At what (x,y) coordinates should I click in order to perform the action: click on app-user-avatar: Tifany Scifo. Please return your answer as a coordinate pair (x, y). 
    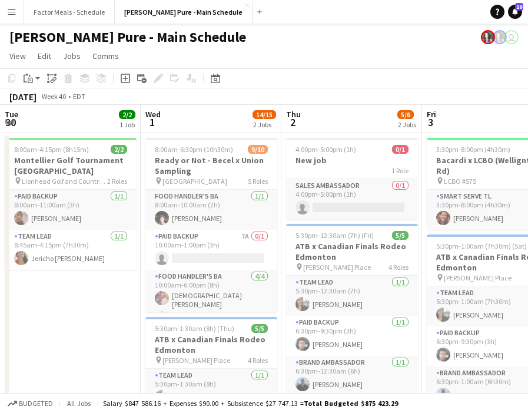
    Looking at the image, I should click on (512, 37).